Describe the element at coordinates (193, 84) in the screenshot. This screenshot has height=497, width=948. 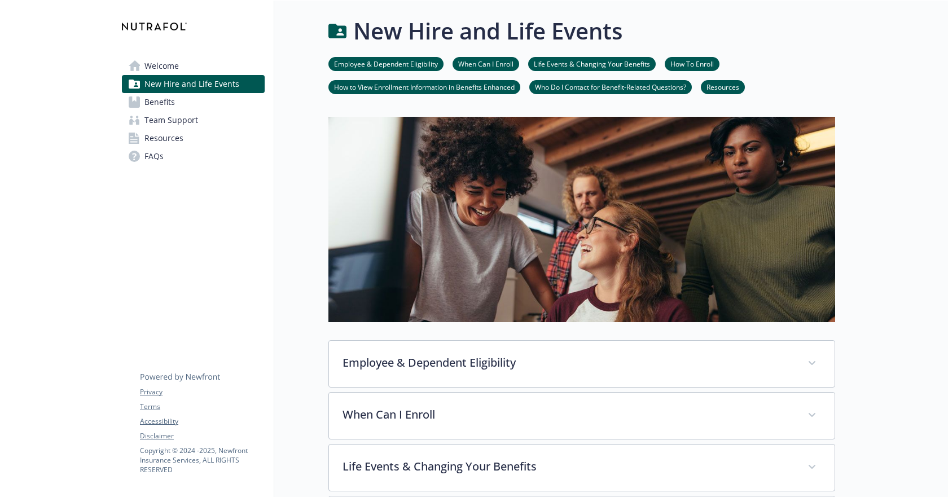
I see `a: New Hire and Life Events` at that location.